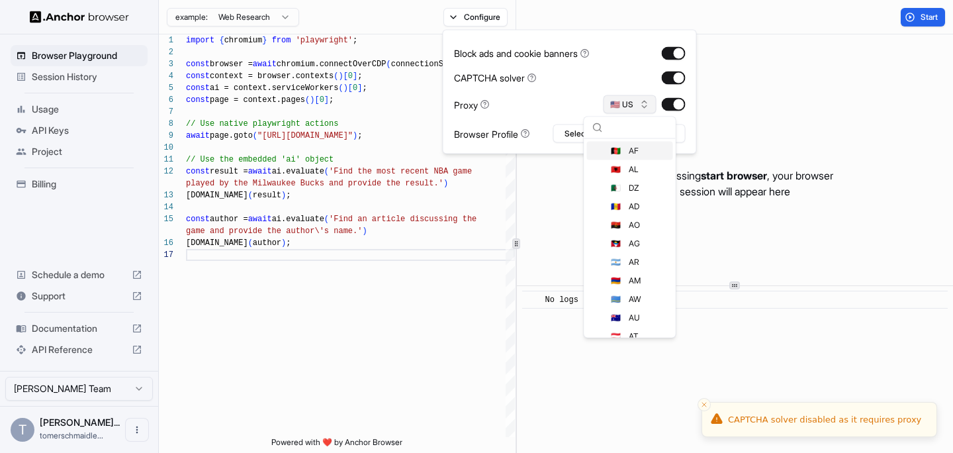 The height and width of the screenshot is (453, 953). Describe the element at coordinates (166, 219) in the screenshot. I see `div: 15` at that location.